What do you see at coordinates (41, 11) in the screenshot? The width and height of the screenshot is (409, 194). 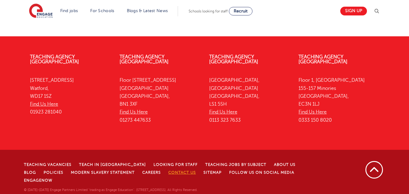 I see `img: Engage Education` at bounding box center [41, 11].